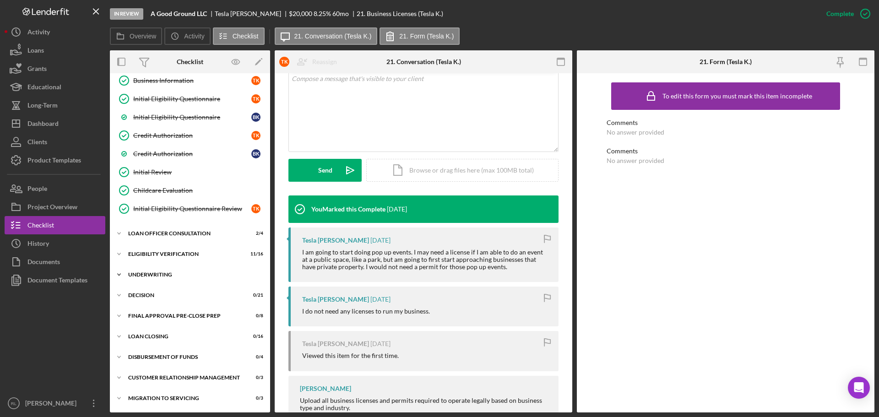  Describe the element at coordinates (325, 170) in the screenshot. I see `div: Send` at that location.